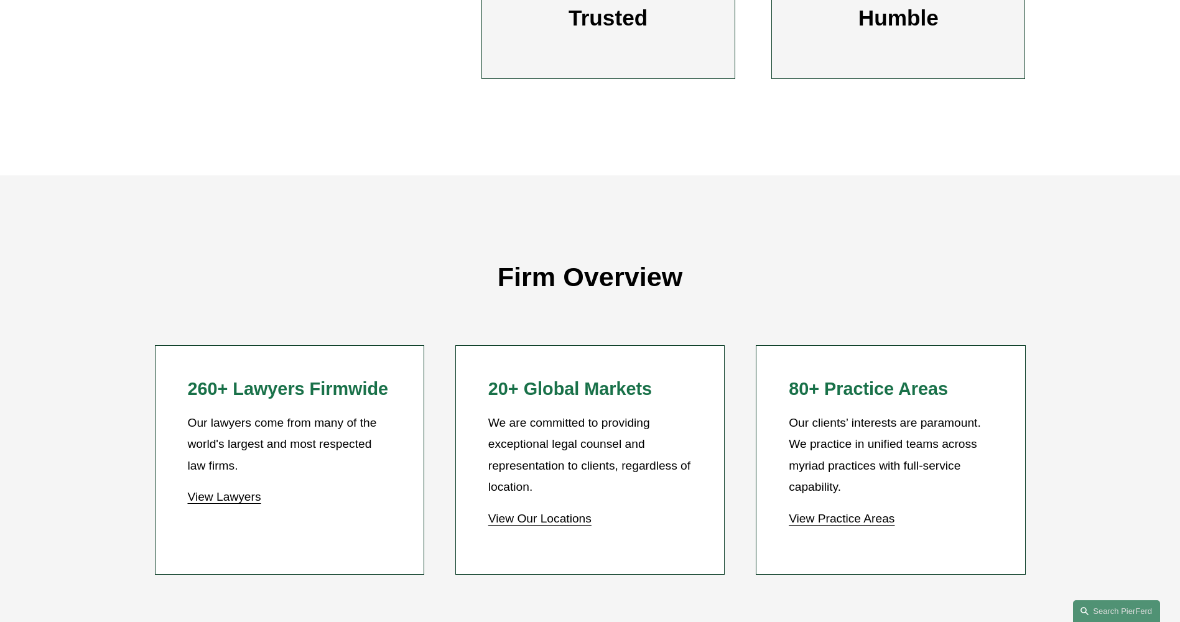 The height and width of the screenshot is (622, 1180). I want to click on span: Trusted, so click(608, 17).